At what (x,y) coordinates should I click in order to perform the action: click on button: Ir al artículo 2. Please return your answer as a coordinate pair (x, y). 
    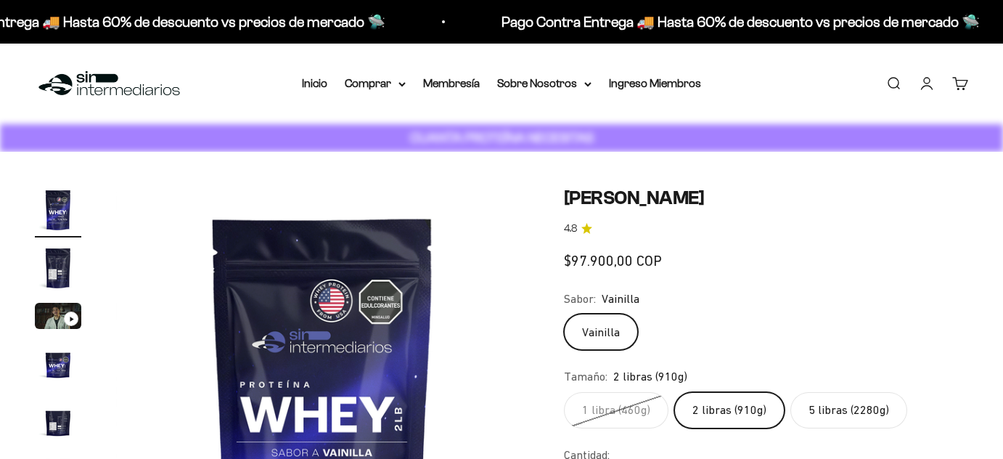
    Looking at the image, I should click on (58, 270).